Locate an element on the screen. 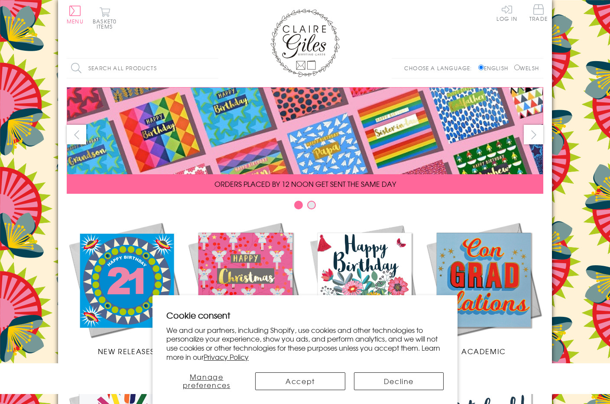 This screenshot has width=610, height=404. p: Choose a language: is located at coordinates (440, 68).